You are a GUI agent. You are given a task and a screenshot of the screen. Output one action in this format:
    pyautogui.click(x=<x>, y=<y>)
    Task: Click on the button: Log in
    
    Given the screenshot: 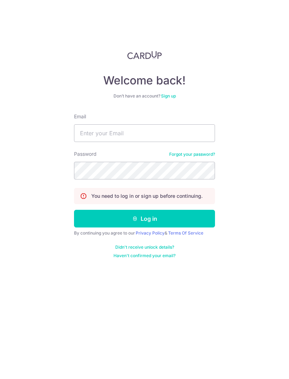 What is the action you would take?
    pyautogui.click(x=145, y=219)
    